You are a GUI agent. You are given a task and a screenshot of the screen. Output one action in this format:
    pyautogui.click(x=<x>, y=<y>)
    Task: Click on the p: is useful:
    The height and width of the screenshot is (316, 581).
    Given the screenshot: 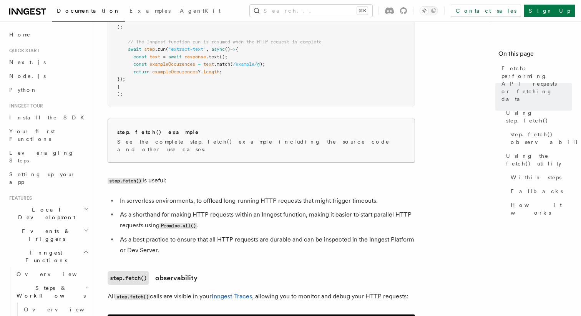 What is the action you would take?
    pyautogui.click(x=261, y=181)
    